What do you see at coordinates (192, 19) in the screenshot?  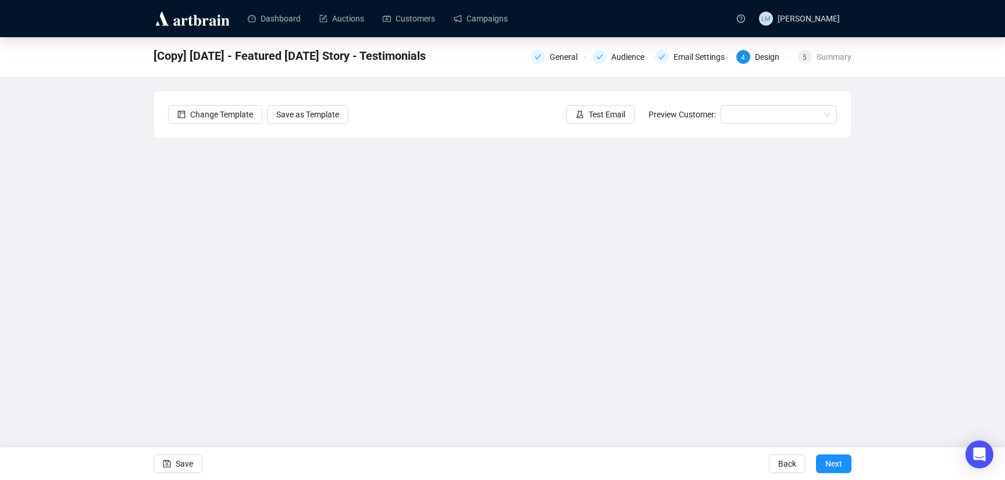 I see `img: logo` at bounding box center [192, 19].